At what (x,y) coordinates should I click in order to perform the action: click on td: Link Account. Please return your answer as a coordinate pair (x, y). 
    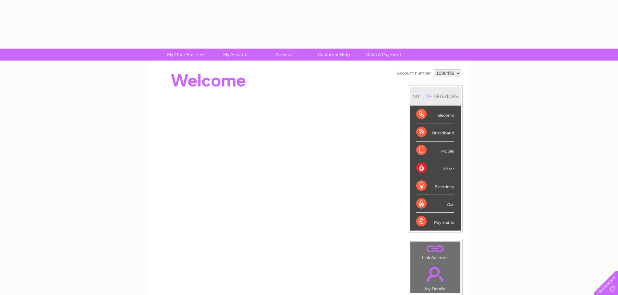
    Looking at the image, I should click on (435, 252).